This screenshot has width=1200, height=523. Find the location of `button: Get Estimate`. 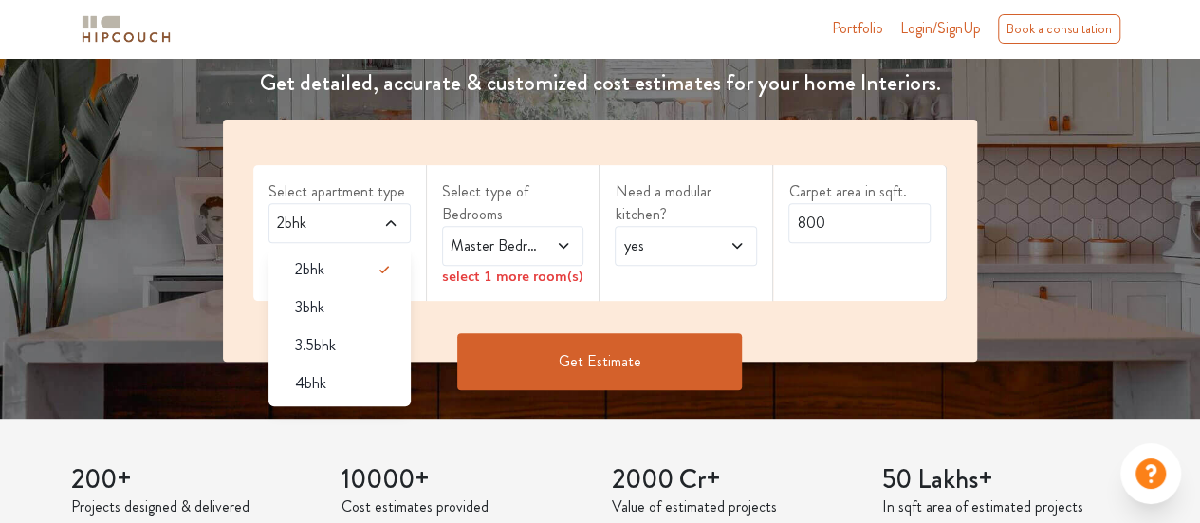

button: Get Estimate is located at coordinates (599, 361).